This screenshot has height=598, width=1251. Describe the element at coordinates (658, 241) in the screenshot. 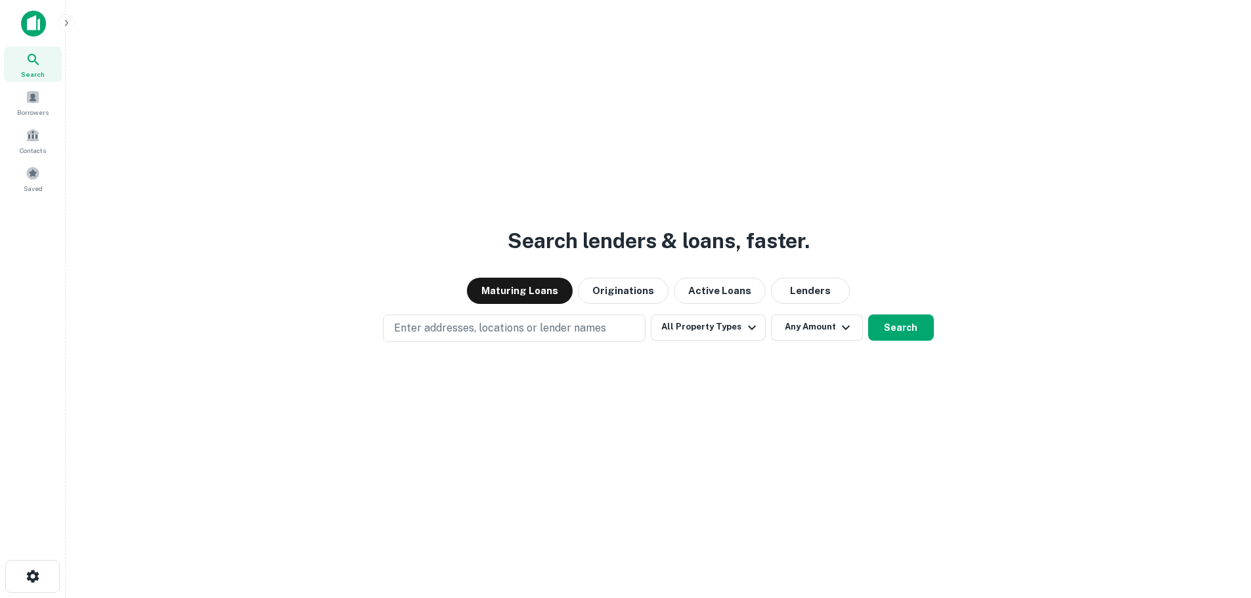

I see `h3: Search lenders & loans, faster.` at that location.